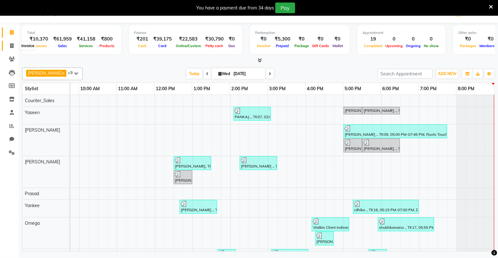  Describe the element at coordinates (385, 207) in the screenshot. I see `div: rdhika ., TK16, 05:15 PM-07:00 PM, Dermalogica Facial with Cooling Contour Mask (₹5500),Gel Polis...` at that location.